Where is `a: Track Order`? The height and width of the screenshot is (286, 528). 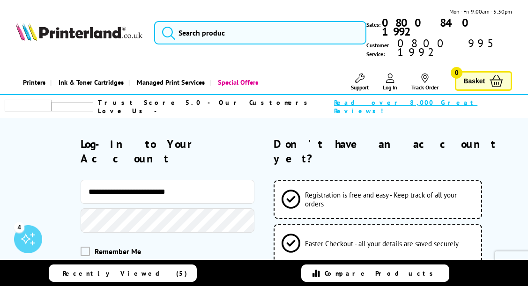 a: Track Order is located at coordinates (425, 82).